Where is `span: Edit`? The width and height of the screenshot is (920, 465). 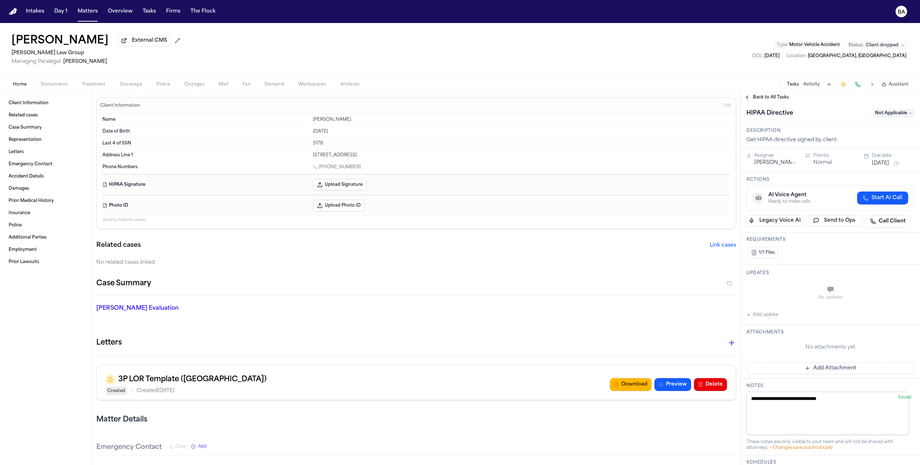
span: Edit is located at coordinates (727, 106).